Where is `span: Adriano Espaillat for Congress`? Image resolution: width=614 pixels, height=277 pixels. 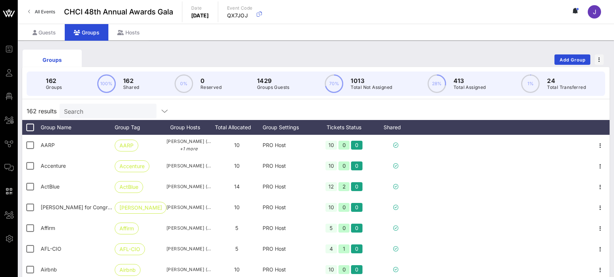 span: Adriano Espaillat for Congress is located at coordinates (78, 207).